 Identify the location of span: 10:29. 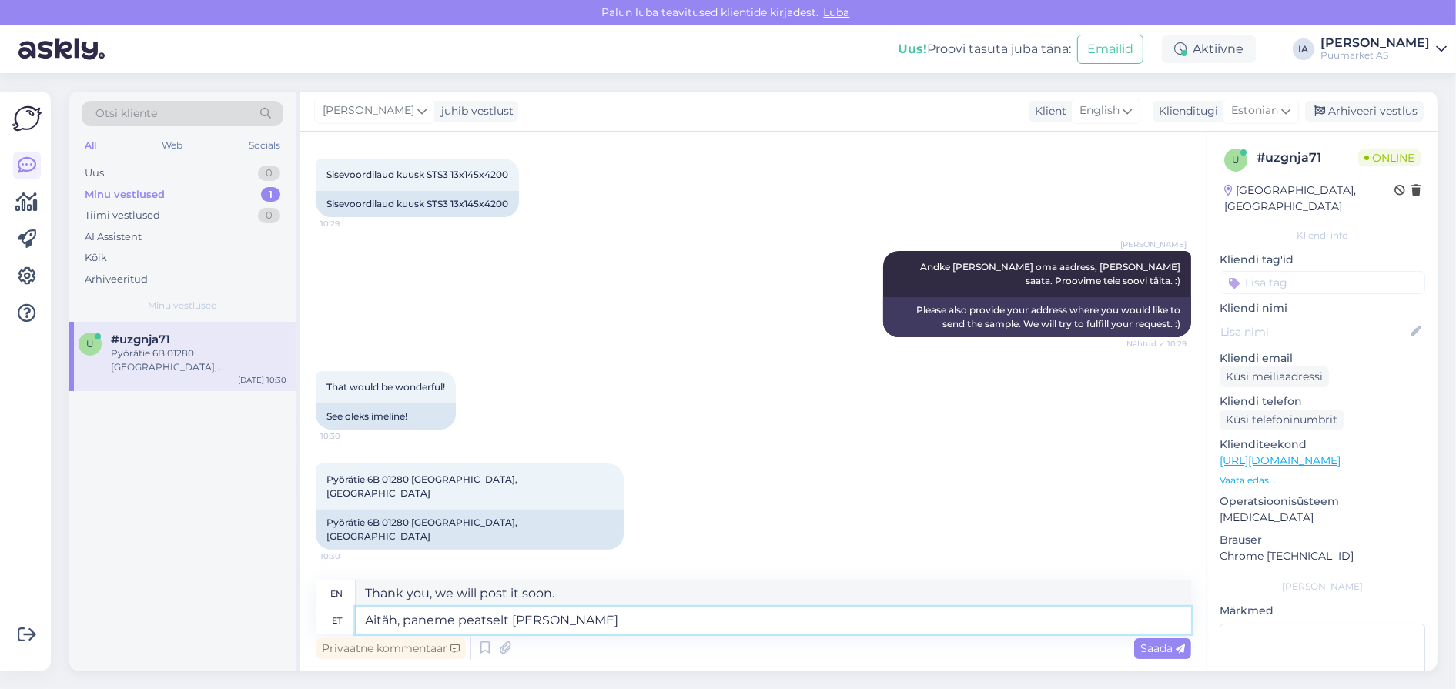
(349, 223).